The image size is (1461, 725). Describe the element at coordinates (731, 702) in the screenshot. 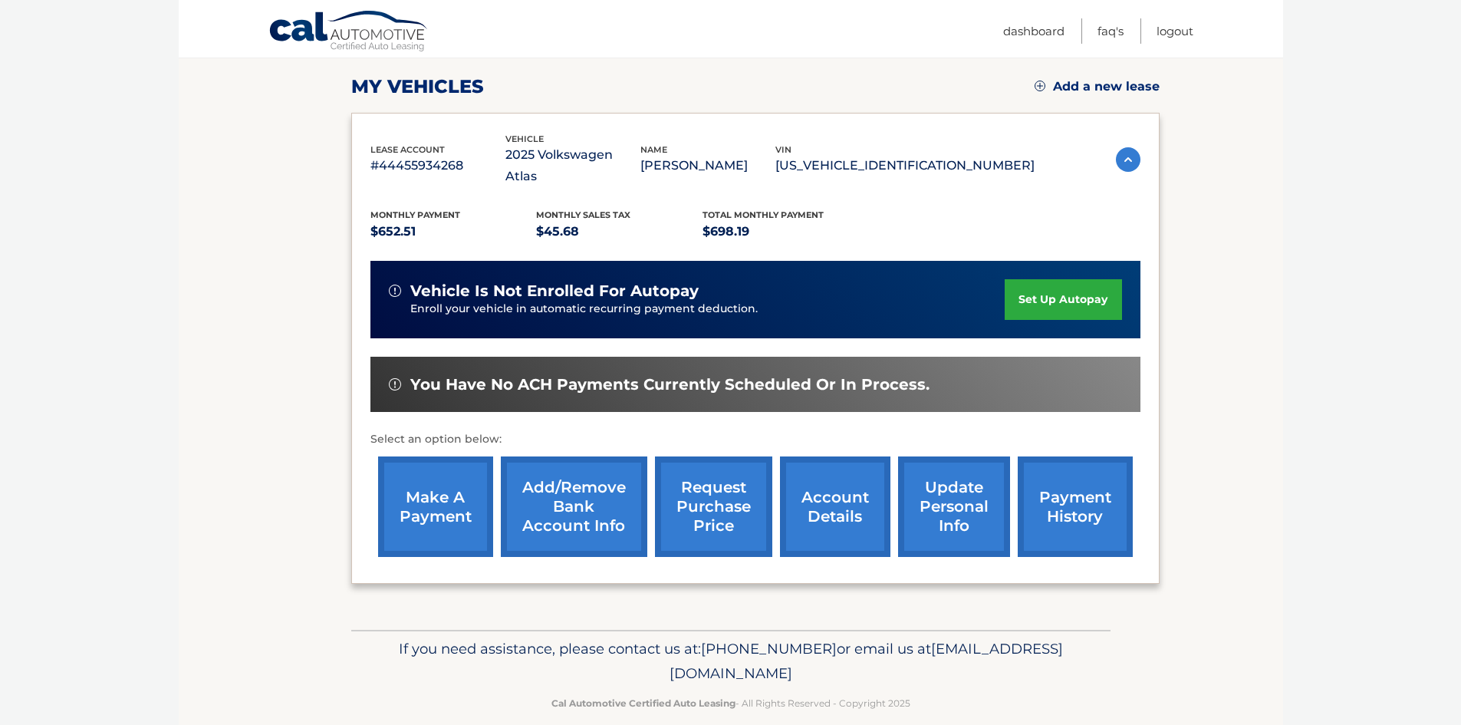

I see `p: - All Rights Reserved - Copyright 2025` at that location.